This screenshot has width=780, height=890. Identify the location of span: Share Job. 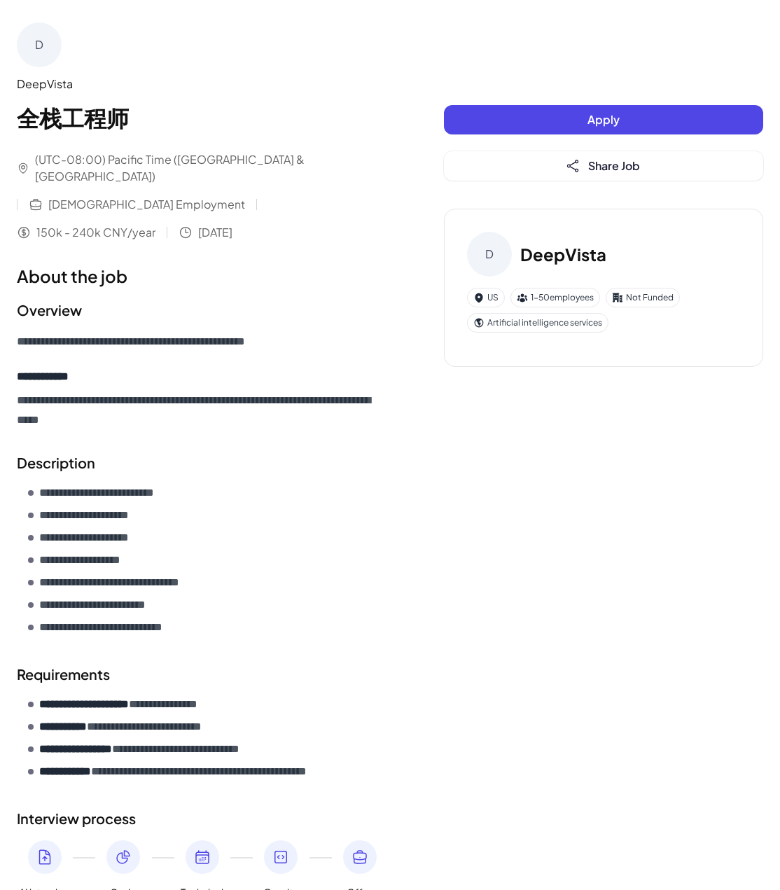
(614, 165).